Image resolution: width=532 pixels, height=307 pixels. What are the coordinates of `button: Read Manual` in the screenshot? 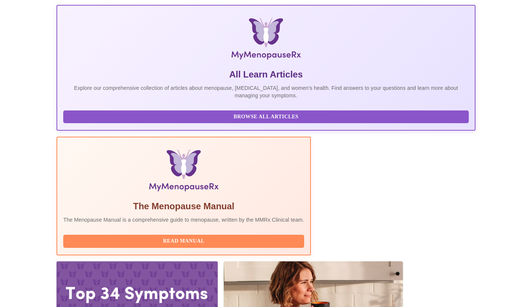 It's located at (184, 241).